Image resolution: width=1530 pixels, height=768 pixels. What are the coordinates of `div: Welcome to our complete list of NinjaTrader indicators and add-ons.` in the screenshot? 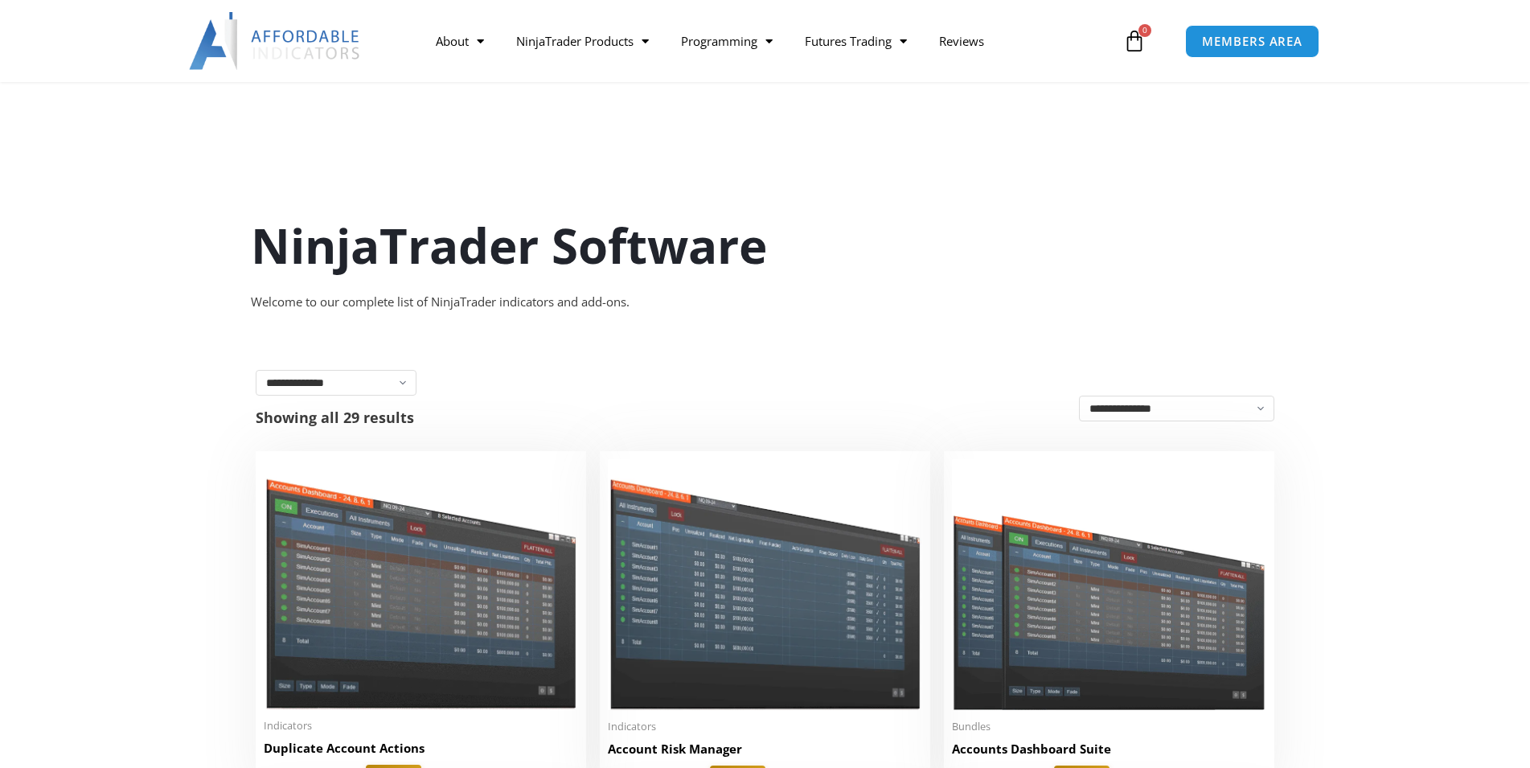 It's located at (765, 302).